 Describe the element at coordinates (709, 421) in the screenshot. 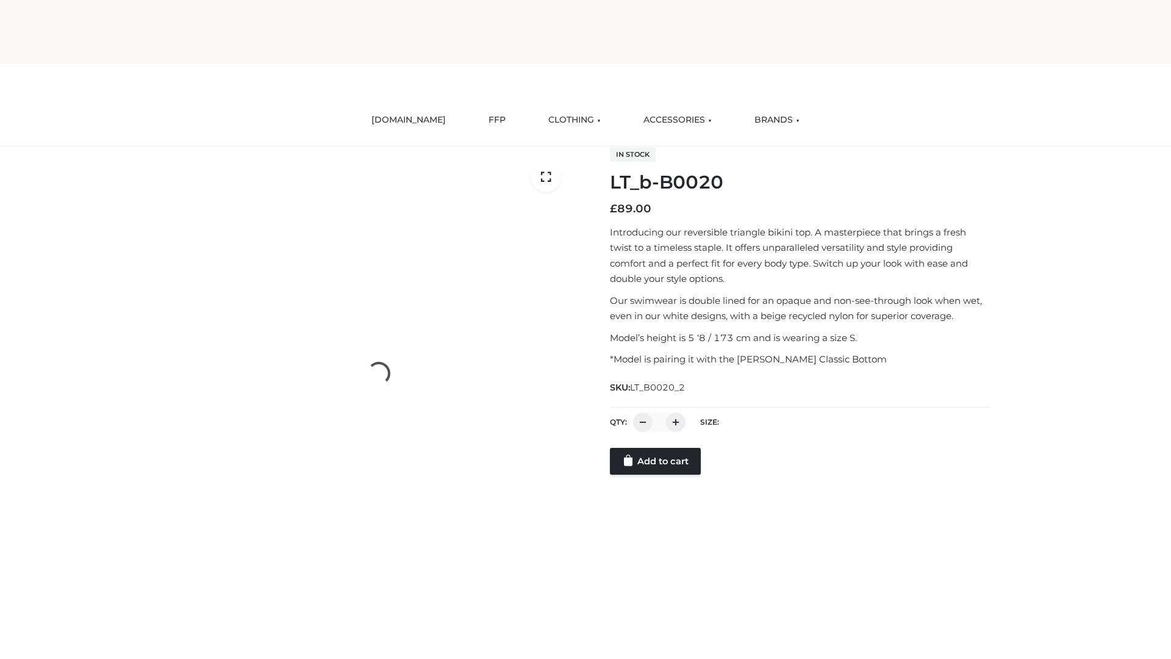

I see `label: Size:` at that location.